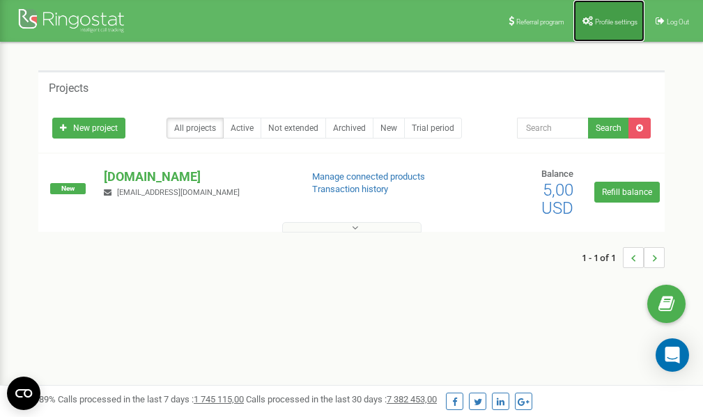 The width and height of the screenshot is (703, 417). Describe the element at coordinates (602, 258) in the screenshot. I see `span: 1 - 1 of 1` at that location.